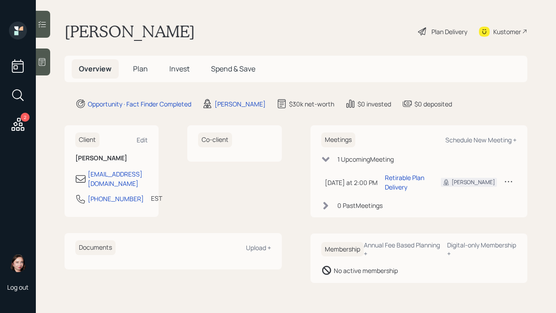 The height and width of the screenshot is (313, 556). What do you see at coordinates (343, 249) in the screenshot?
I see `h6: Membership` at bounding box center [343, 249].